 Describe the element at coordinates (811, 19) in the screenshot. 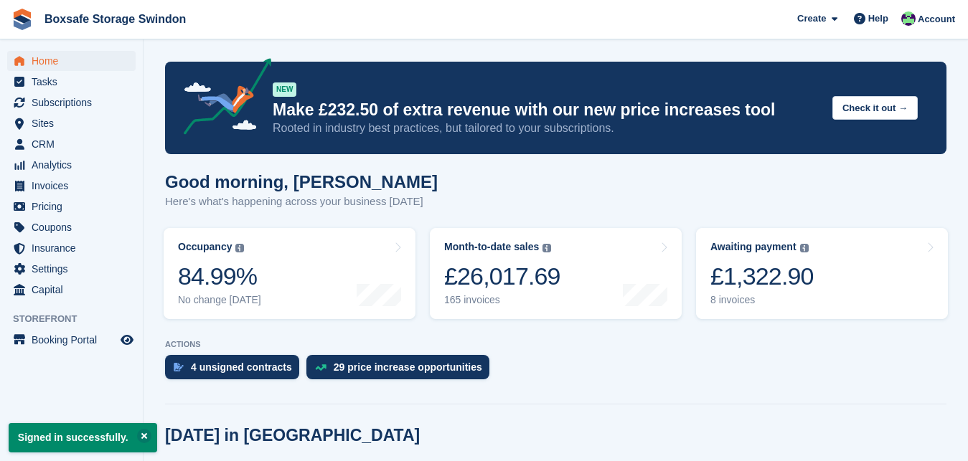

I see `span: Create` at that location.